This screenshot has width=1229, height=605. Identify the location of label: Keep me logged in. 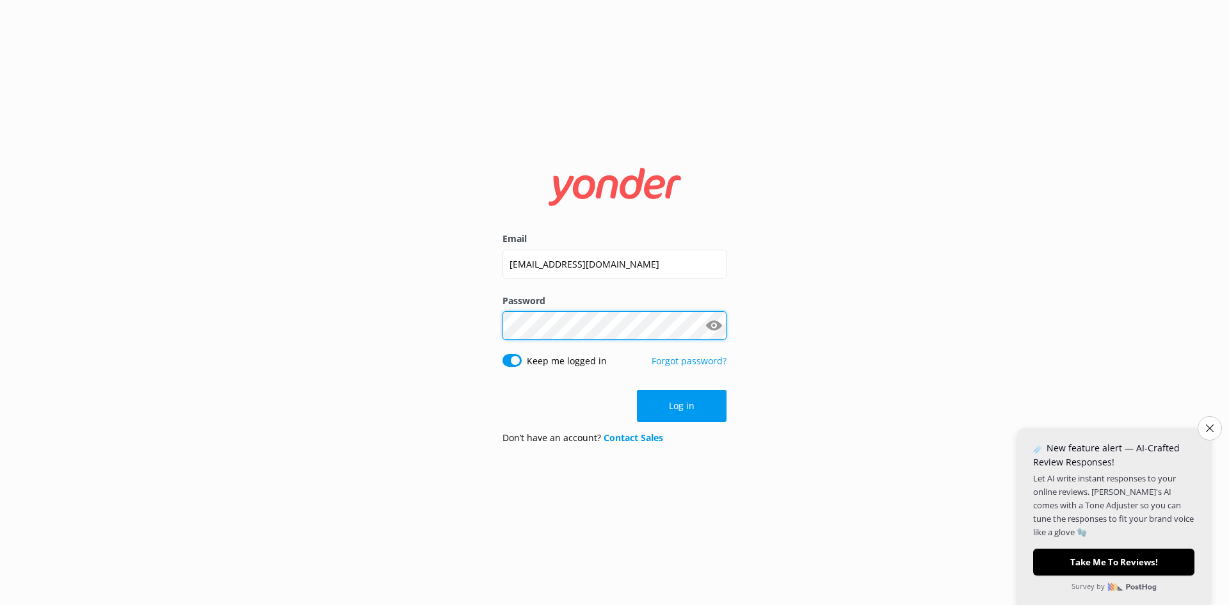
(566, 361).